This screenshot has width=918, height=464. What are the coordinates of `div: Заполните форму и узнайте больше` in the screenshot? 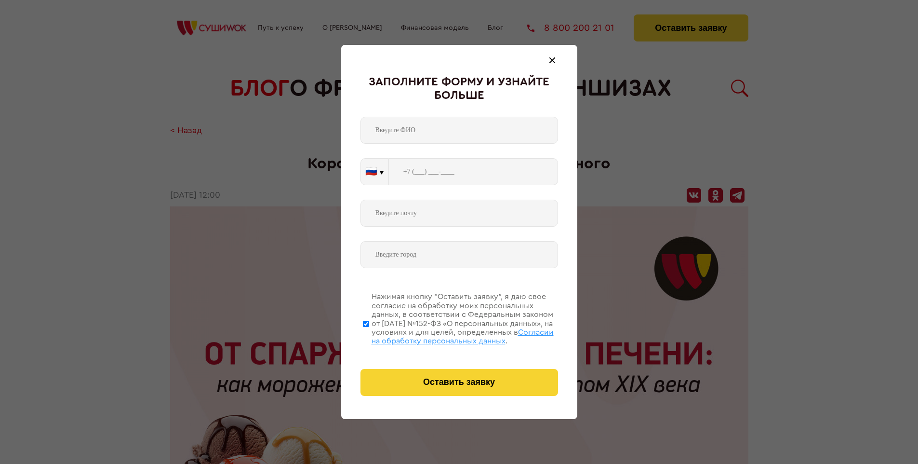 It's located at (459, 89).